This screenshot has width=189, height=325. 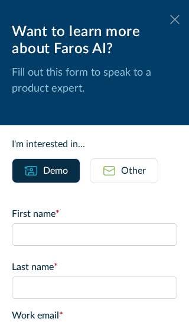 What do you see at coordinates (56, 171) in the screenshot?
I see `div: Demo` at bounding box center [56, 171].